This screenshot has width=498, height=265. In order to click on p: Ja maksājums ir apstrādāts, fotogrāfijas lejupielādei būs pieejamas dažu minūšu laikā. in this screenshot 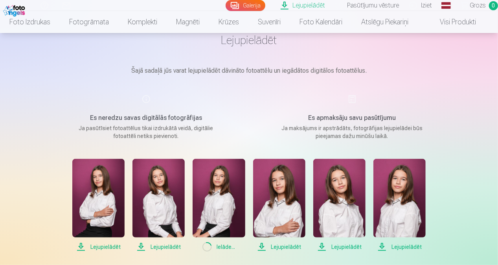, I will do `click(352, 132)`.